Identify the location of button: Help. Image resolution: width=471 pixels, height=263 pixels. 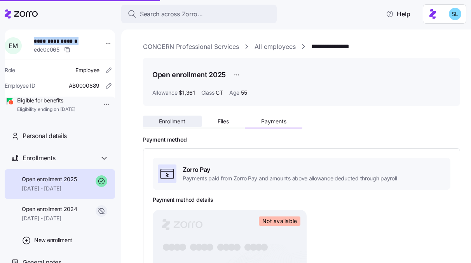
(398, 14).